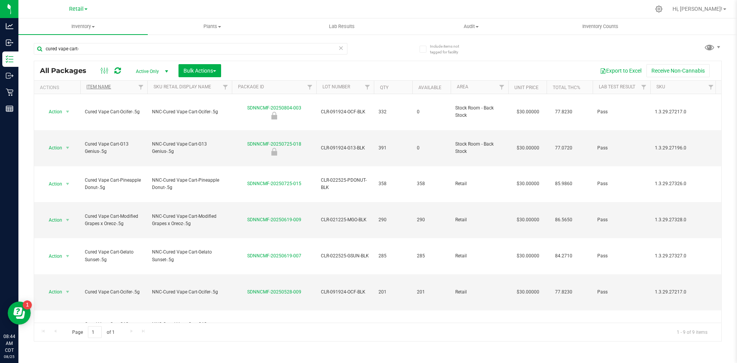 This screenshot has width=737, height=363. What do you see at coordinates (190, 220) in the screenshot?
I see `span: NNC-Cured Vape Cart-Modified Grapes x Oreoz-.5g` at bounding box center [190, 220].